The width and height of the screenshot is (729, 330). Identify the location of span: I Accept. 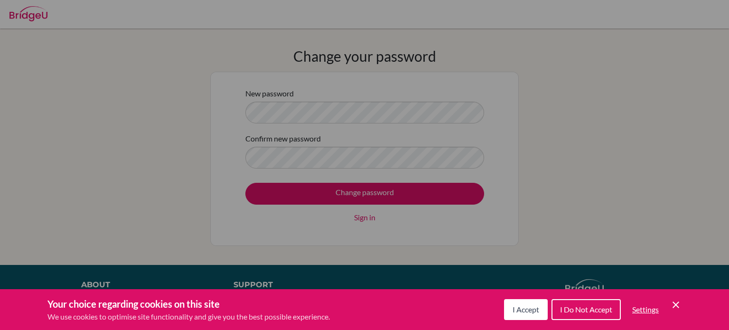
(526, 309).